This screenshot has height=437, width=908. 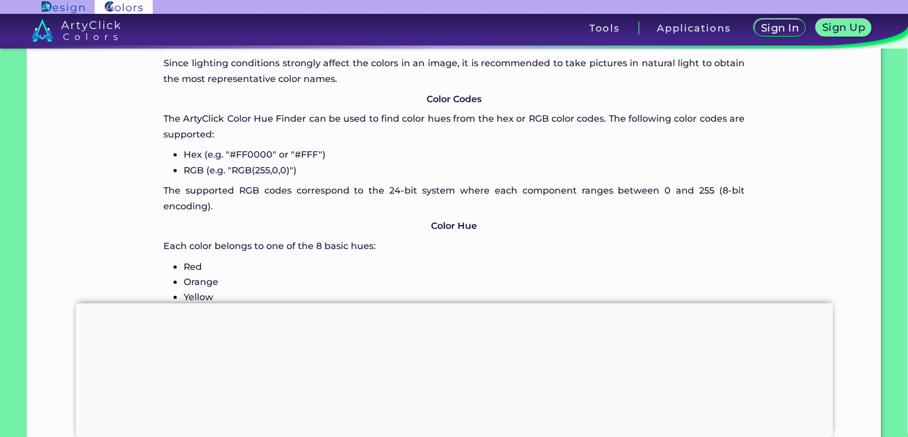 I want to click on p: Each color belongs to one of the 8 basic hues:, so click(x=454, y=246).